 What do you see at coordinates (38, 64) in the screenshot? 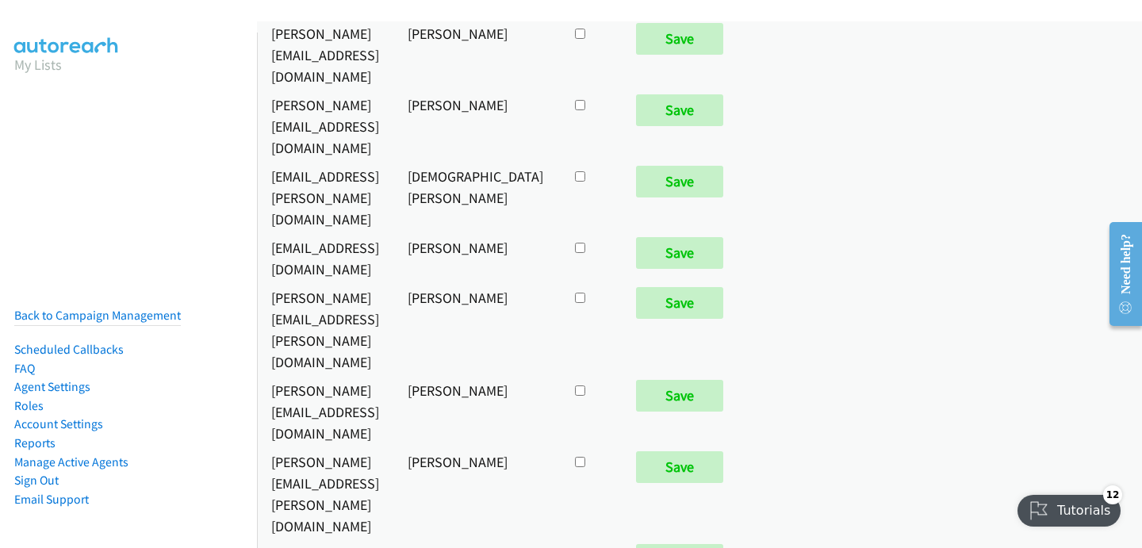
I see `a: My Lists` at bounding box center [38, 64].